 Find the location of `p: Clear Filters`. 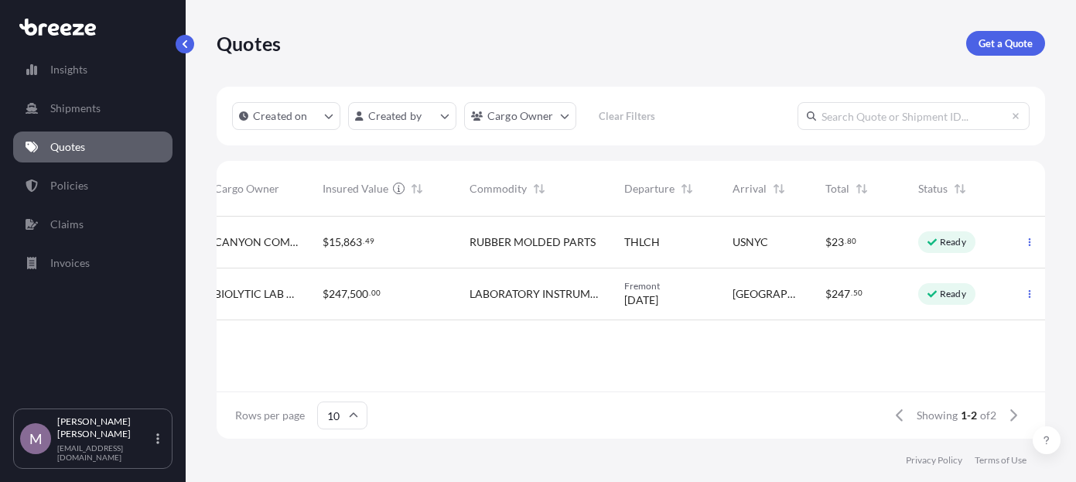

p: Clear Filters is located at coordinates (626, 116).